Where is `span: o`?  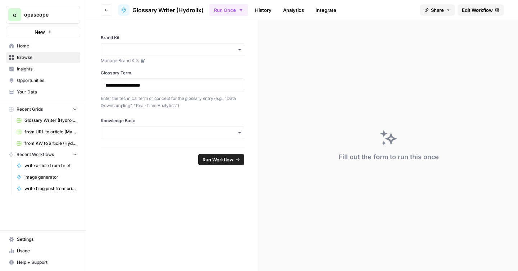
span: o is located at coordinates (15, 15).